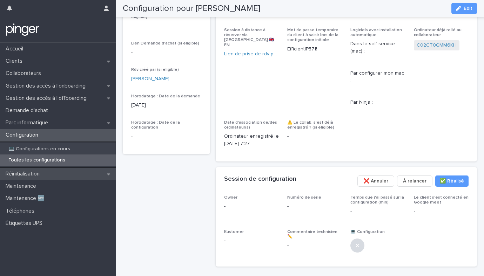 The height and width of the screenshot is (276, 484). I want to click on p: Dans le self-service (mac) : Par configurer mon mac : Par Ninja :, so click(377, 73).